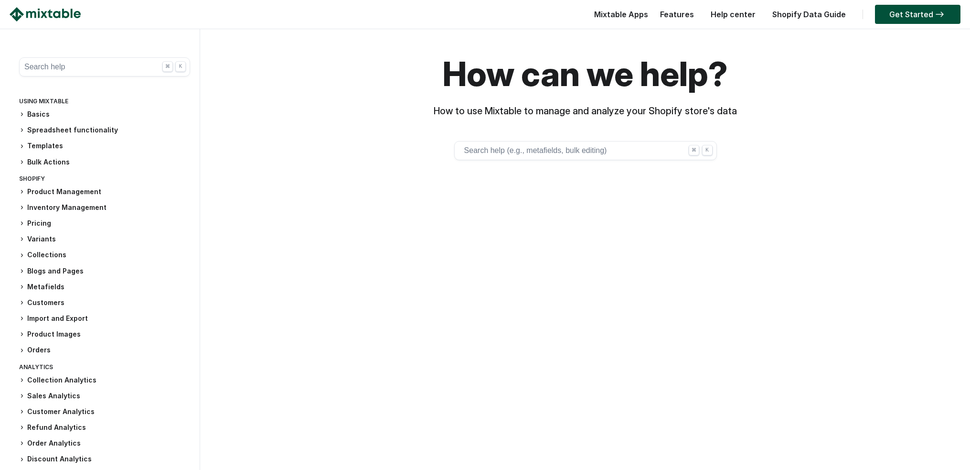 Image resolution: width=970 pixels, height=470 pixels. Describe the element at coordinates (677, 14) in the screenshot. I see `a: Features` at that location.